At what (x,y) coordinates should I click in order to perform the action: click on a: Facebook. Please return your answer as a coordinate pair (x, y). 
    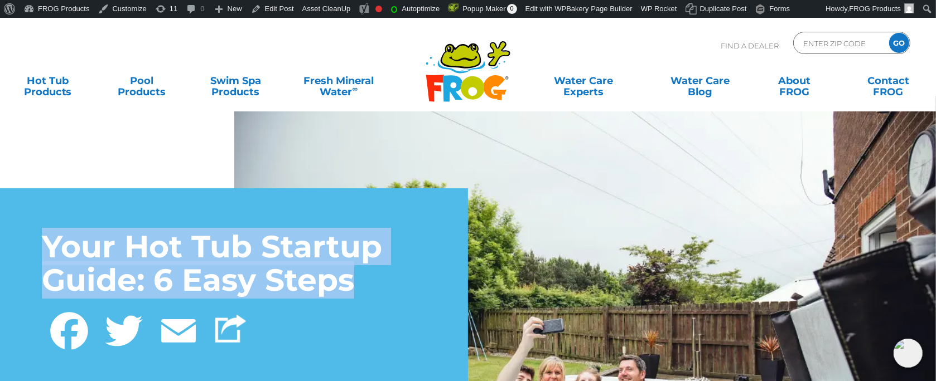
    Looking at the image, I should click on (69, 329).